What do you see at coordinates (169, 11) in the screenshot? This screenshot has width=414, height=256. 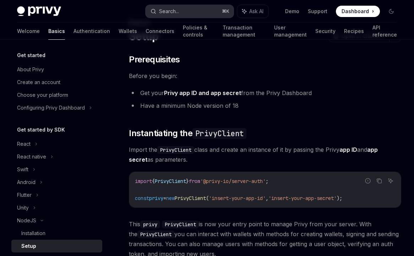 I see `div: Search...` at bounding box center [169, 11].